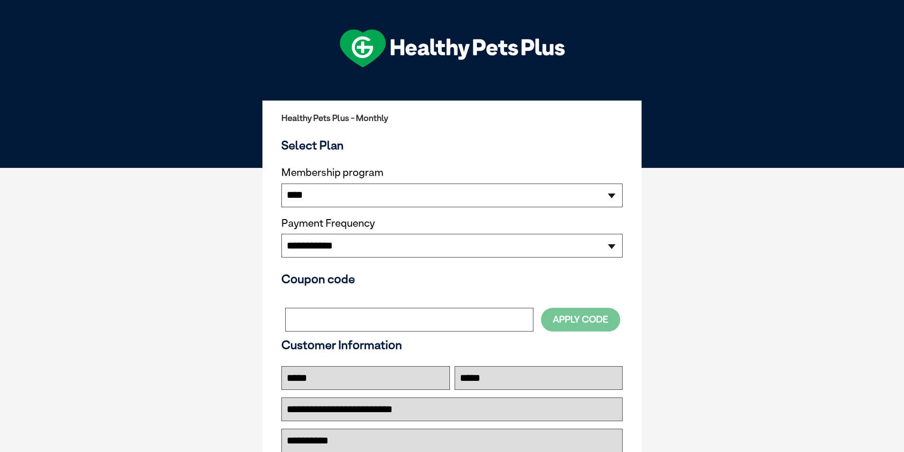 This screenshot has width=904, height=452. I want to click on h2: Healthy Pets Plus - Monthly, so click(452, 118).